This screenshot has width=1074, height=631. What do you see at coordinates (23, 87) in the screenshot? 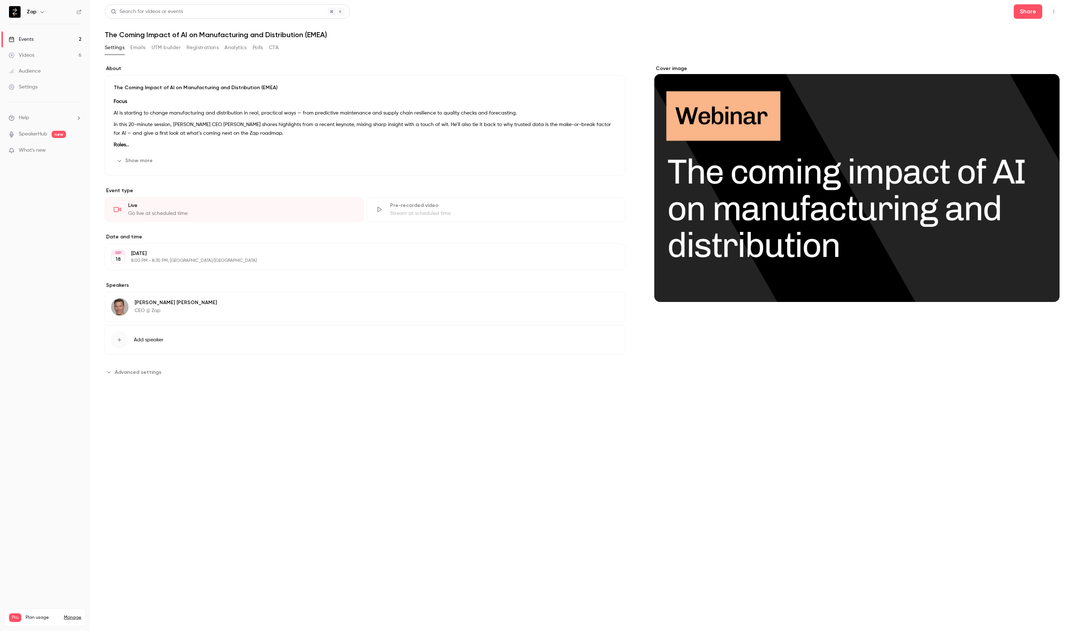
I see `div: Settings` at bounding box center [23, 87].